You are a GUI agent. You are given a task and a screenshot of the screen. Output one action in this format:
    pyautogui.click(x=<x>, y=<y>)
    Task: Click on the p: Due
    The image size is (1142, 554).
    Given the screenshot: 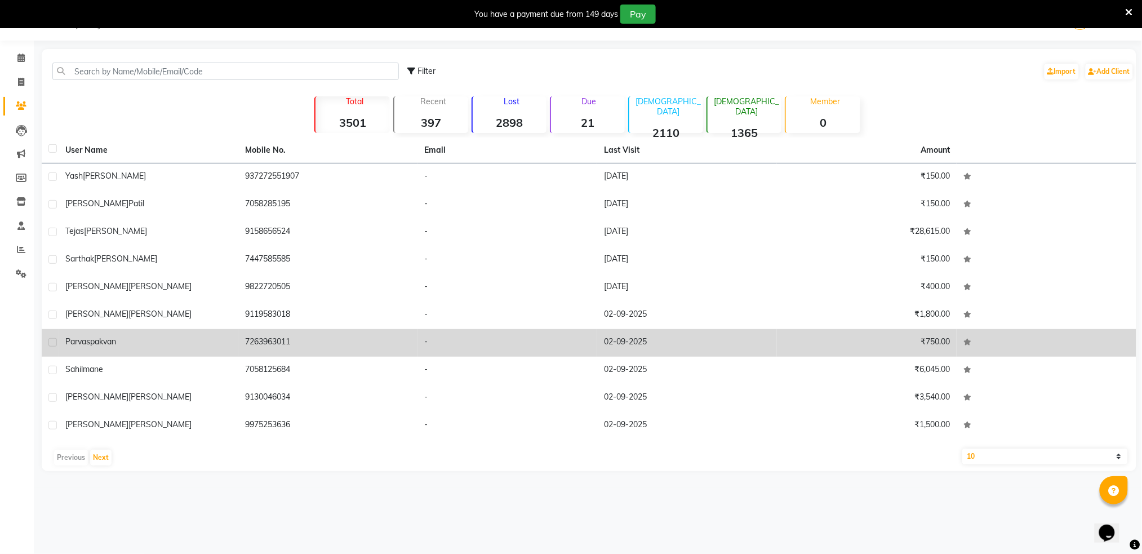 What is the action you would take?
    pyautogui.click(x=589, y=101)
    